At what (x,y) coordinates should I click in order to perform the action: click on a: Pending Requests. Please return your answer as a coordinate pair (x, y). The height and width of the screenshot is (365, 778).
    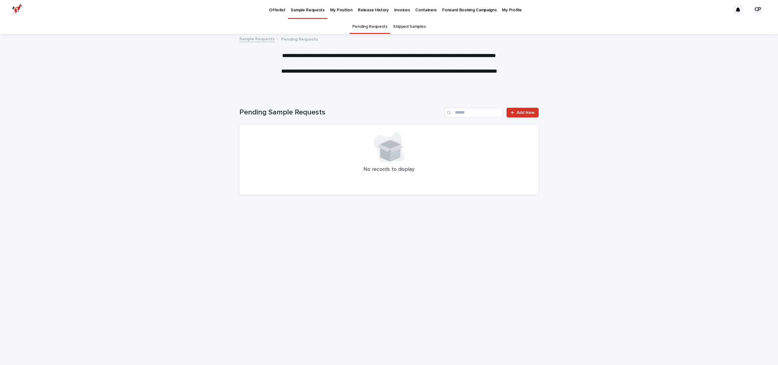
    Looking at the image, I should click on (370, 27).